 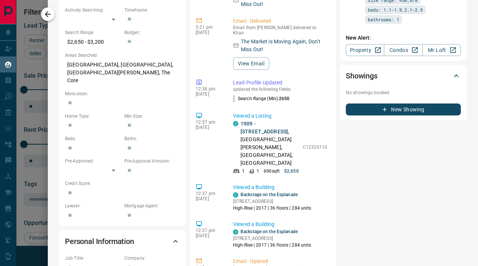 What do you see at coordinates (364, 50) in the screenshot?
I see `a: Property` at bounding box center [364, 50].